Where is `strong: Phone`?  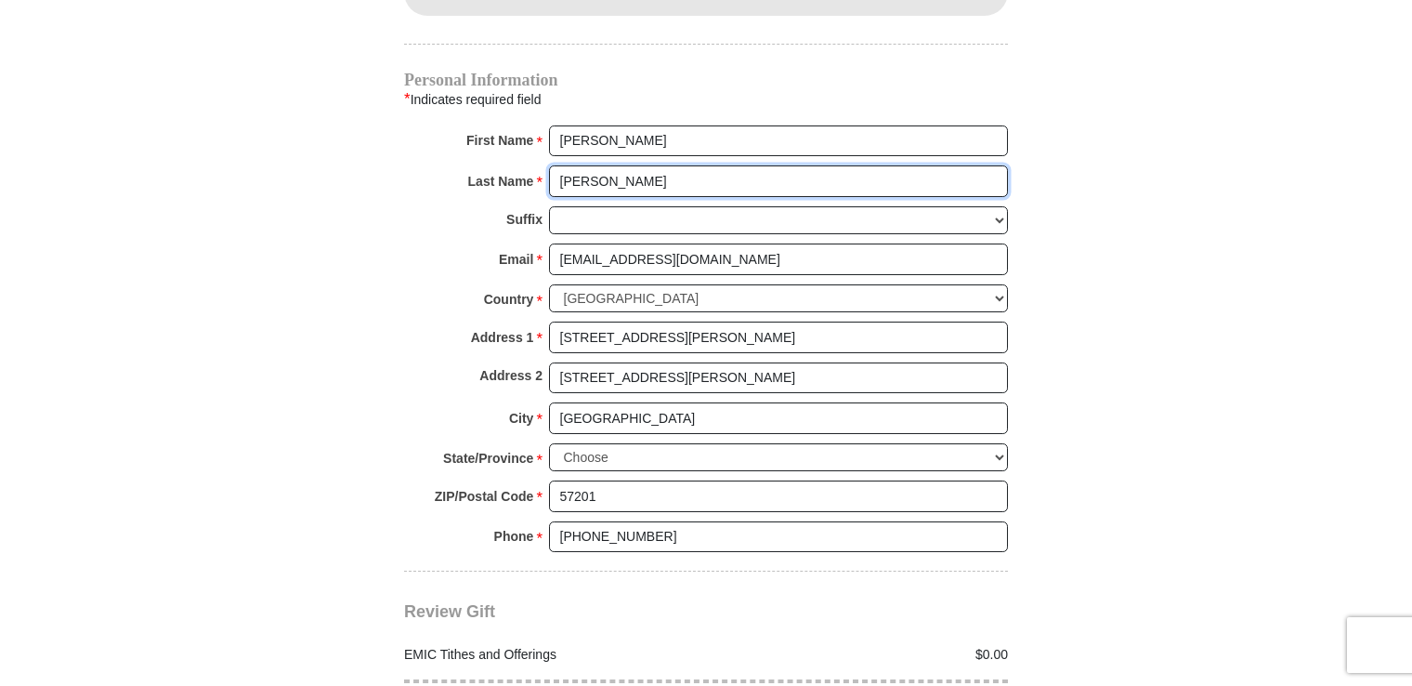 strong: Phone is located at coordinates (514, 536).